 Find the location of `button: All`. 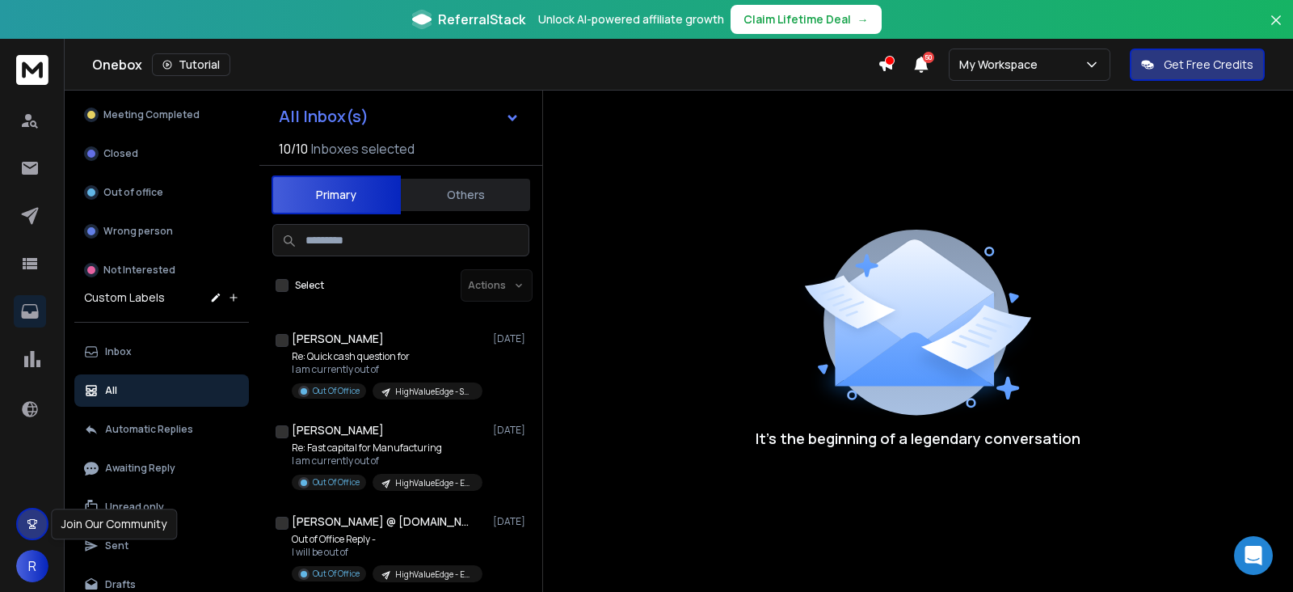

button: All is located at coordinates (162, 390).